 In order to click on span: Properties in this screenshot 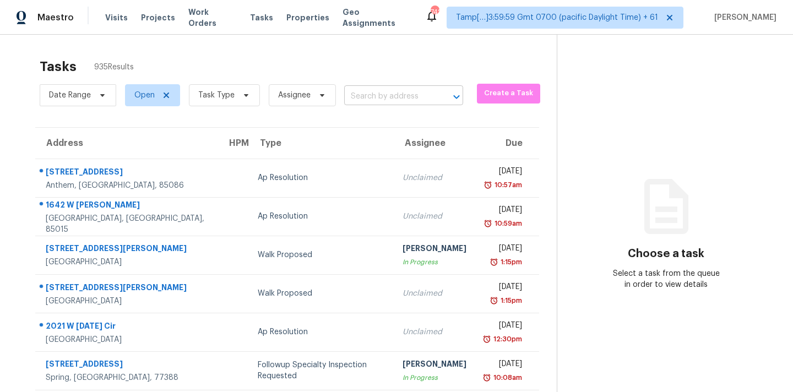, I will do `click(308, 18)`.